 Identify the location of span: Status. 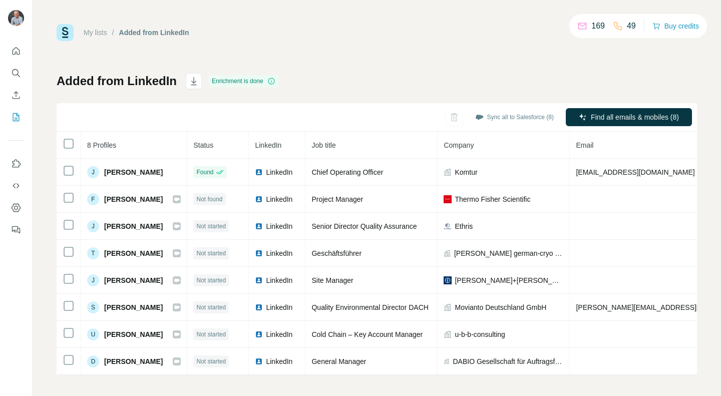
(203, 145).